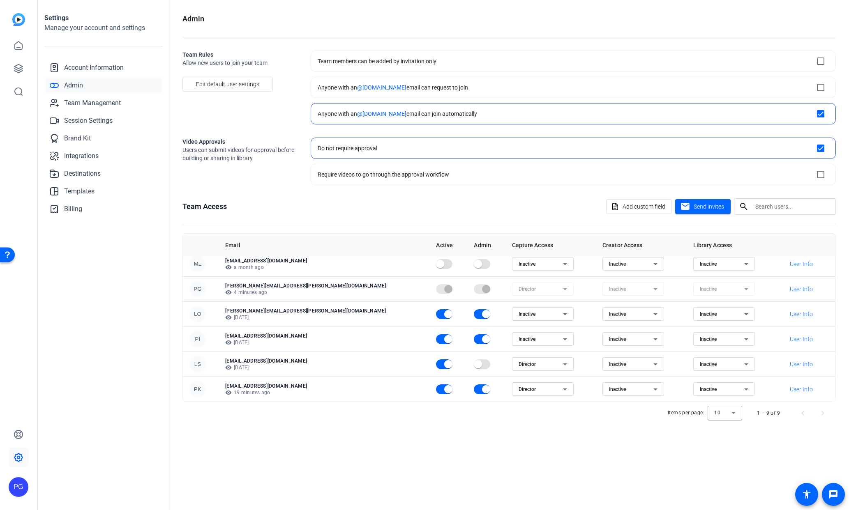 The height and width of the screenshot is (510, 849). Describe the element at coordinates (743, 207) in the screenshot. I see `mat-icon: search` at that location.